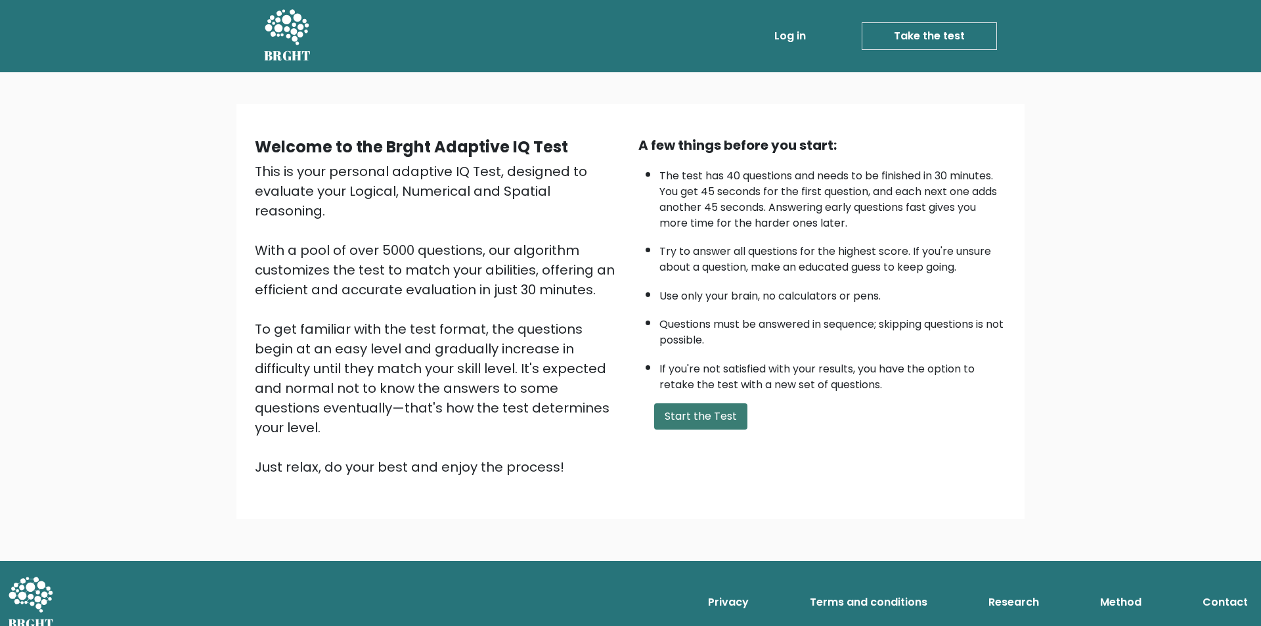  What do you see at coordinates (833, 196) in the screenshot?
I see `li: The test has 40 questions and needs to be finished in 30 minutes. You get 45 seconds for the firs...` at bounding box center [833, 196].